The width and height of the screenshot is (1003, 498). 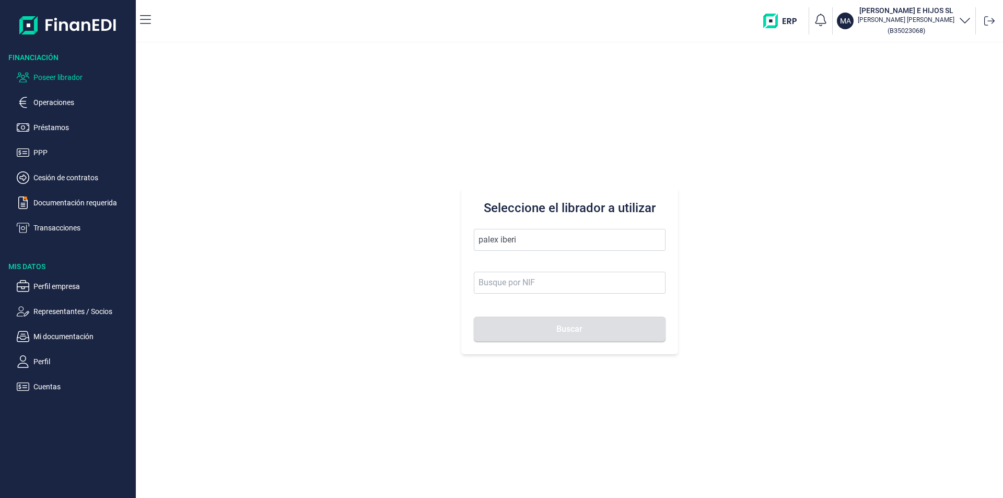 What do you see at coordinates (74, 386) in the screenshot?
I see `button: Cuentas` at bounding box center [74, 386].